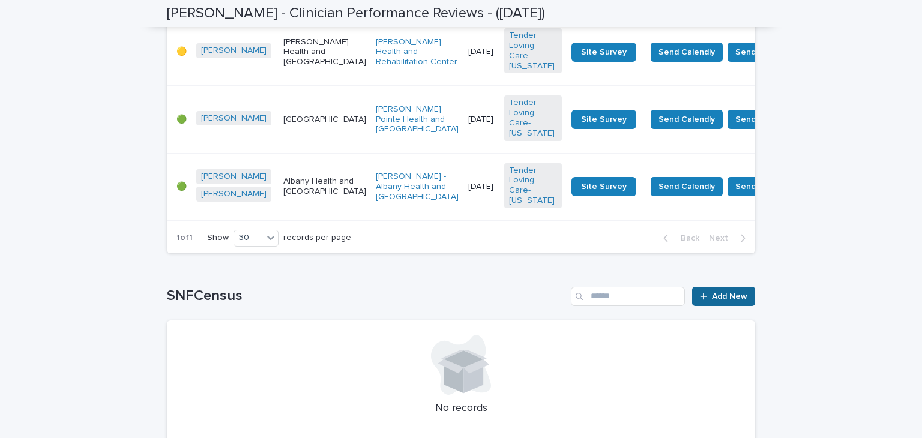 The image size is (922, 438). Describe the element at coordinates (724, 297) in the screenshot. I see `a: Add New` at that location.